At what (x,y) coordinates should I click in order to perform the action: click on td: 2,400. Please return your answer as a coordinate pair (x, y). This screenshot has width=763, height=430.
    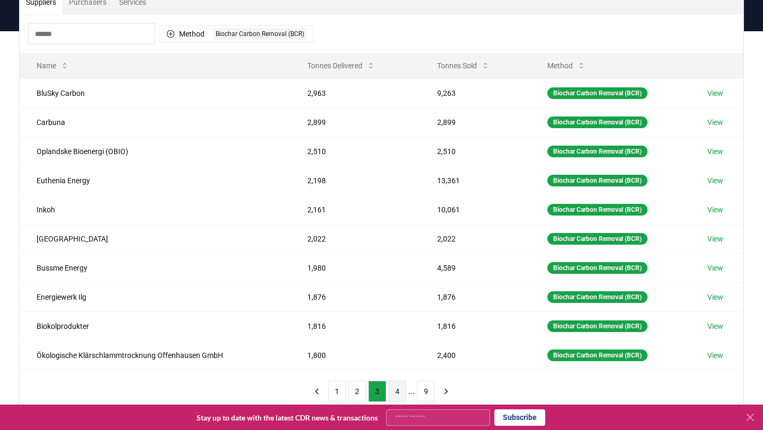
    Looking at the image, I should click on (475, 355).